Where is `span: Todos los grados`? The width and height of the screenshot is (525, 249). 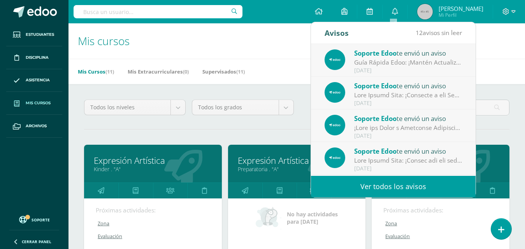
span: Todos los grados is located at coordinates (235, 107).